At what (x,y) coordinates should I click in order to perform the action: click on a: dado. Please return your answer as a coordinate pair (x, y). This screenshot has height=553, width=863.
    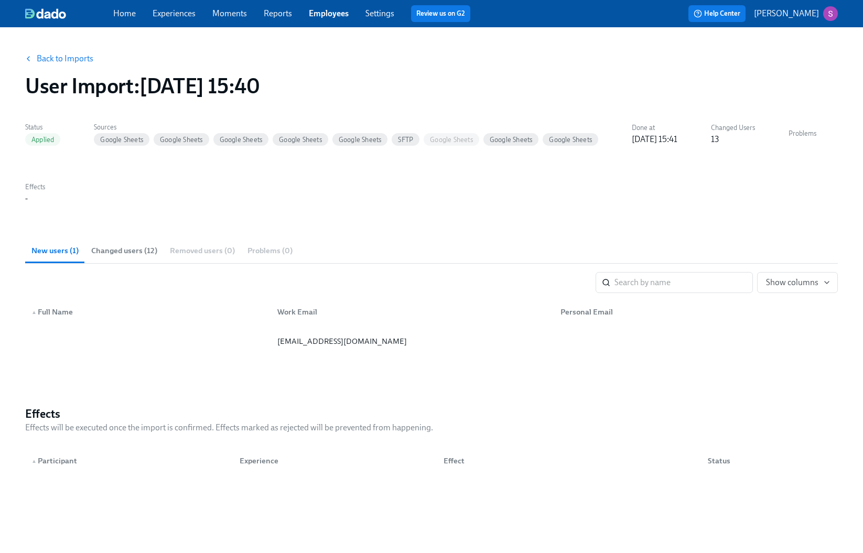
    Looking at the image, I should click on (69, 14).